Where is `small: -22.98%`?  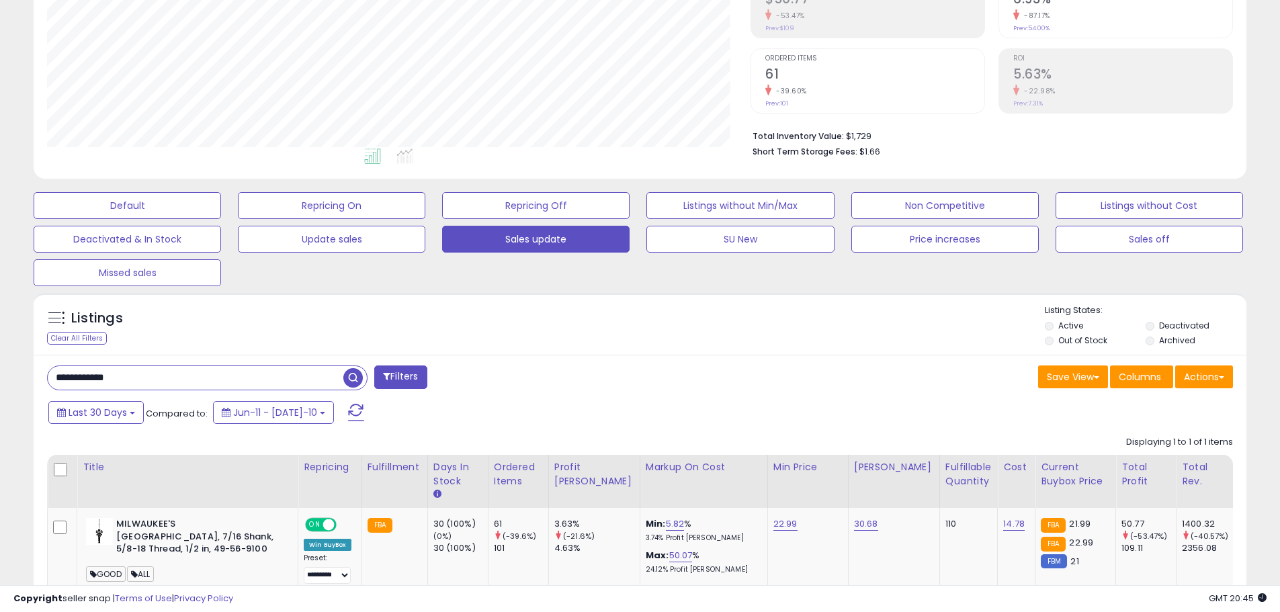 small: -22.98% is located at coordinates (1037, 91).